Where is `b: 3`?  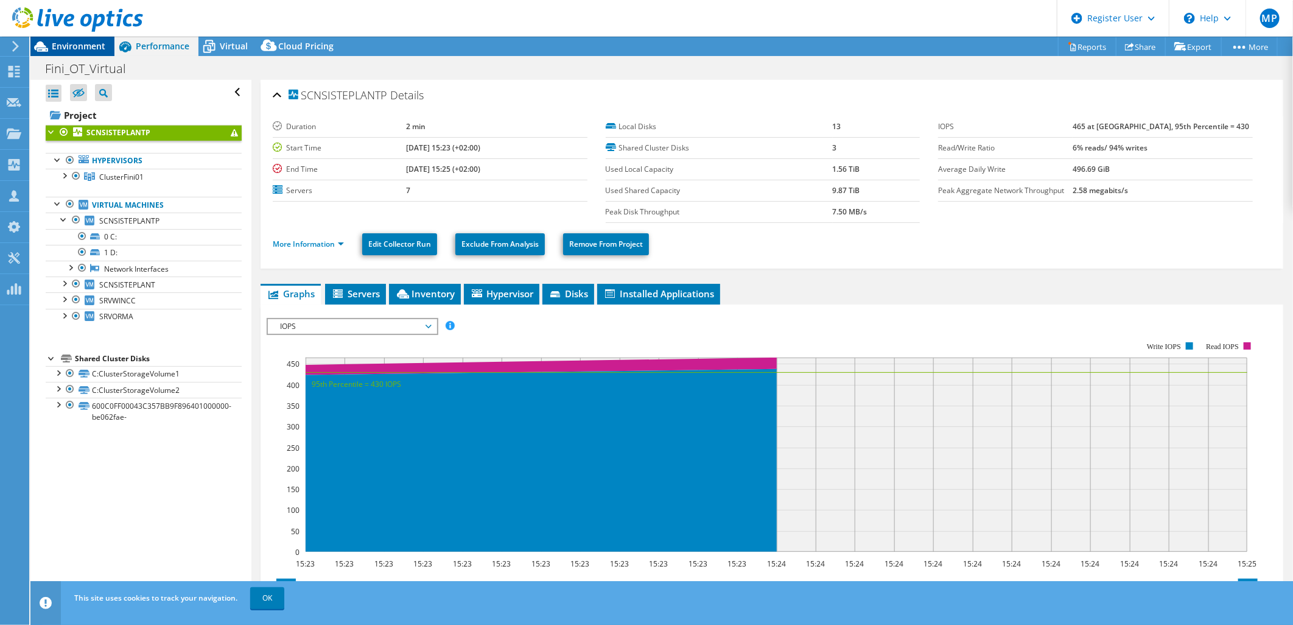 b: 3 is located at coordinates (835, 147).